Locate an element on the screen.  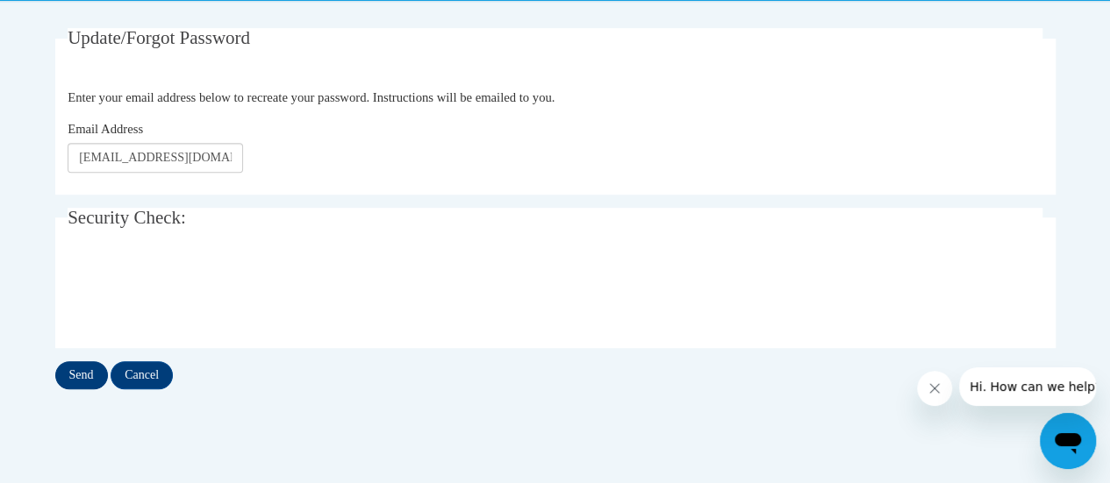
input: Cancel is located at coordinates (141, 376).